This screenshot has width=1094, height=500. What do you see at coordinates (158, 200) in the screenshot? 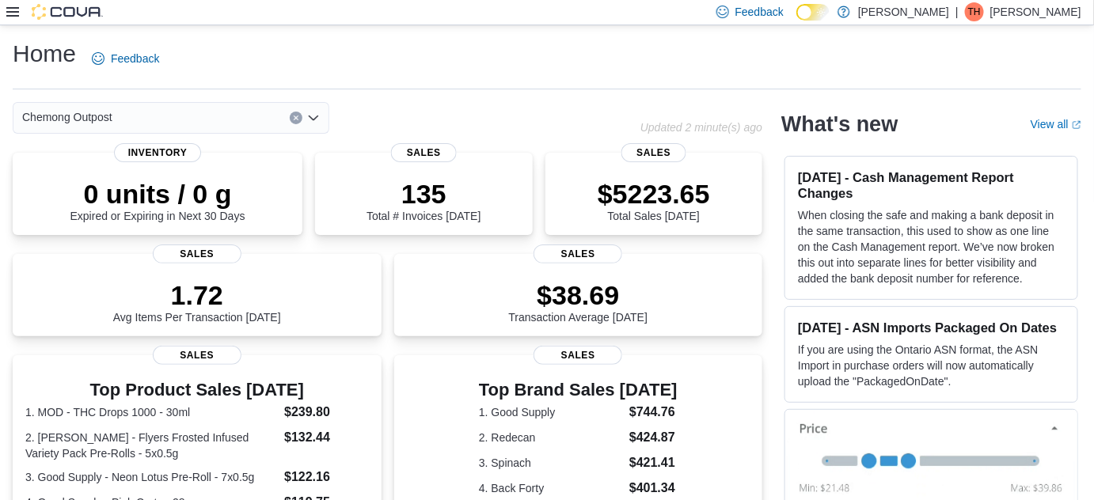
I see `div: Expired or Expiring in Next 30 Days` at bounding box center [158, 200].